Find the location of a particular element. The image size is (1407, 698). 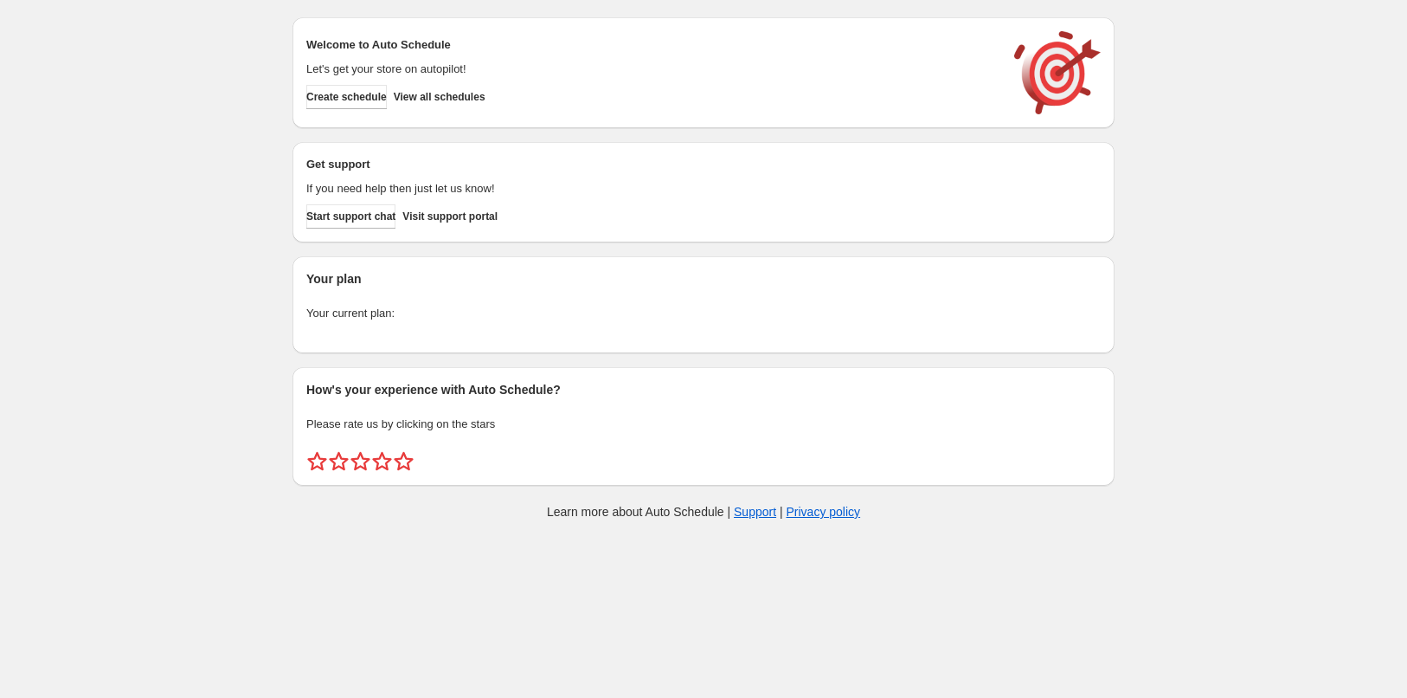

h2: Get support is located at coordinates (652, 164).